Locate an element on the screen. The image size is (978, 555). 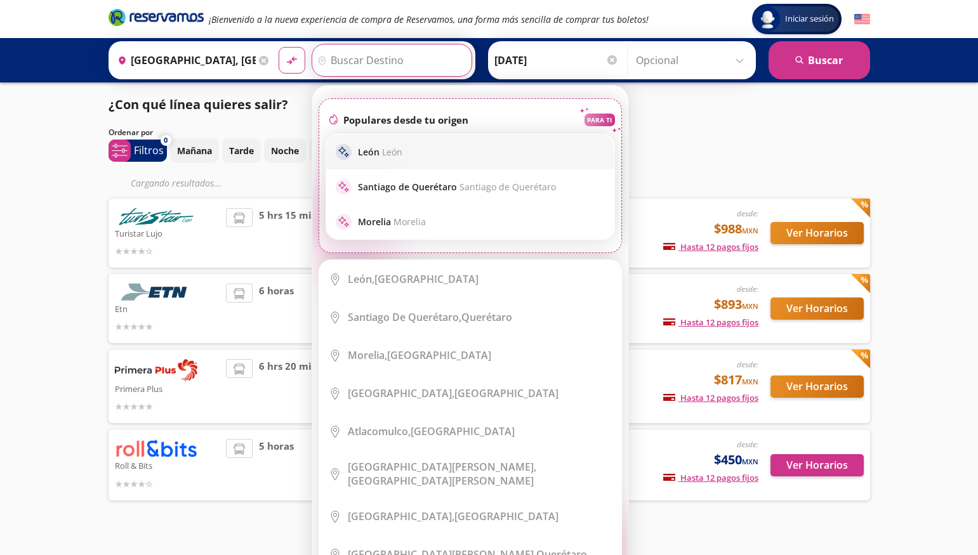
p: Turistar Lujo is located at coordinates (168, 233).